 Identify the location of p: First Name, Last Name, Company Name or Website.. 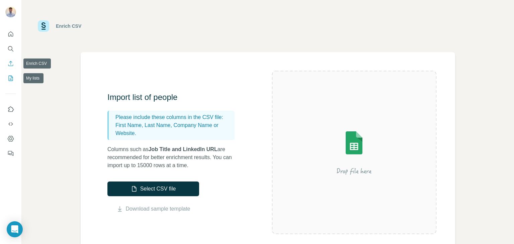
(174, 129).